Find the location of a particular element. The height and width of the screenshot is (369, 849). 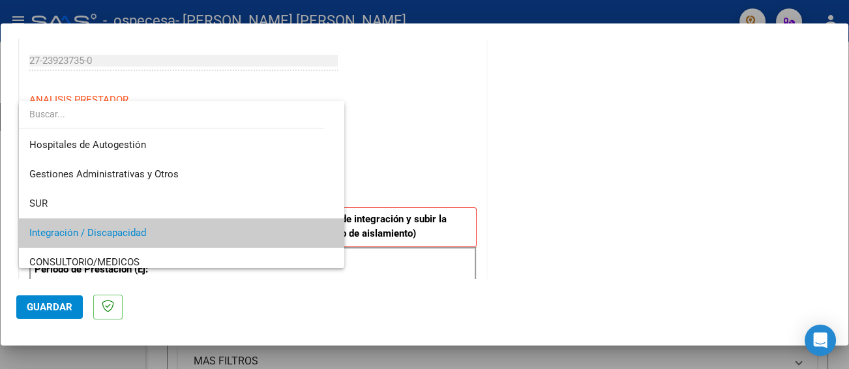

div: Open Intercom Messenger is located at coordinates (820, 340).